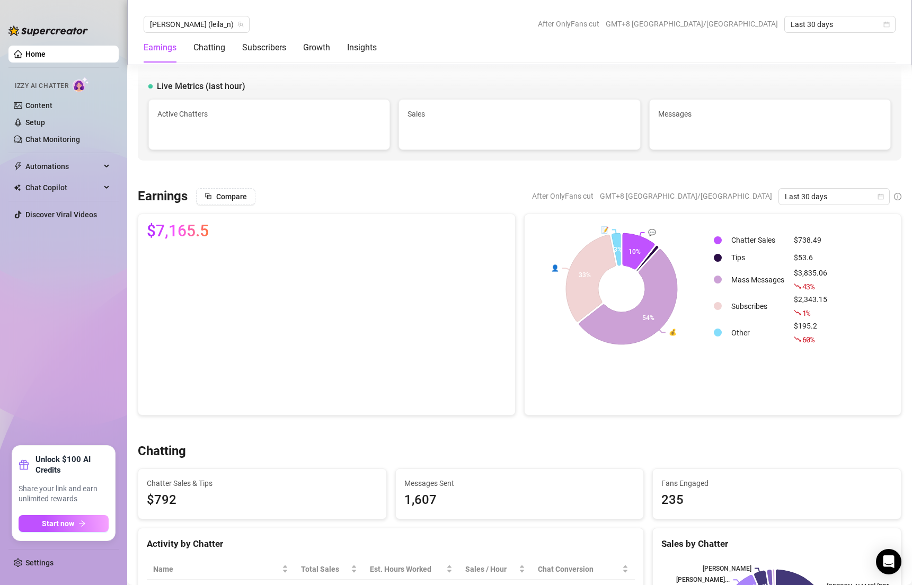 The image size is (912, 585). What do you see at coordinates (262, 483) in the screenshot?
I see `span: Chatter Sales & Tips` at bounding box center [262, 483].